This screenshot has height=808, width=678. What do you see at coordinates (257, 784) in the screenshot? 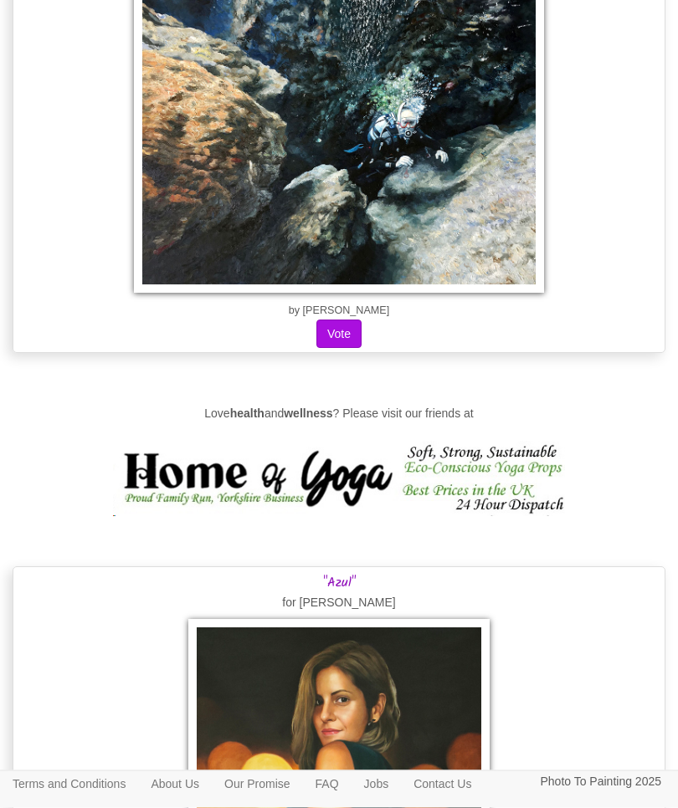
I see `a: Our Promise` at bounding box center [257, 784].